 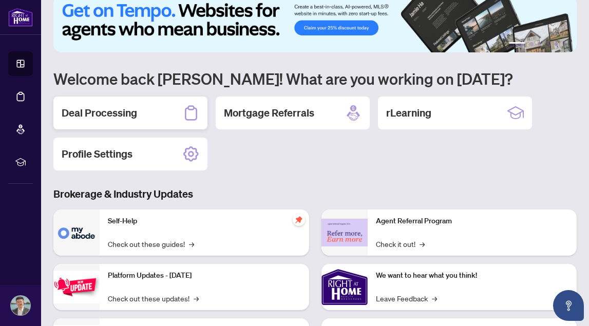 What do you see at coordinates (77, 287) in the screenshot?
I see `img: Platform Updates - July 21, 2025` at bounding box center [77, 287].